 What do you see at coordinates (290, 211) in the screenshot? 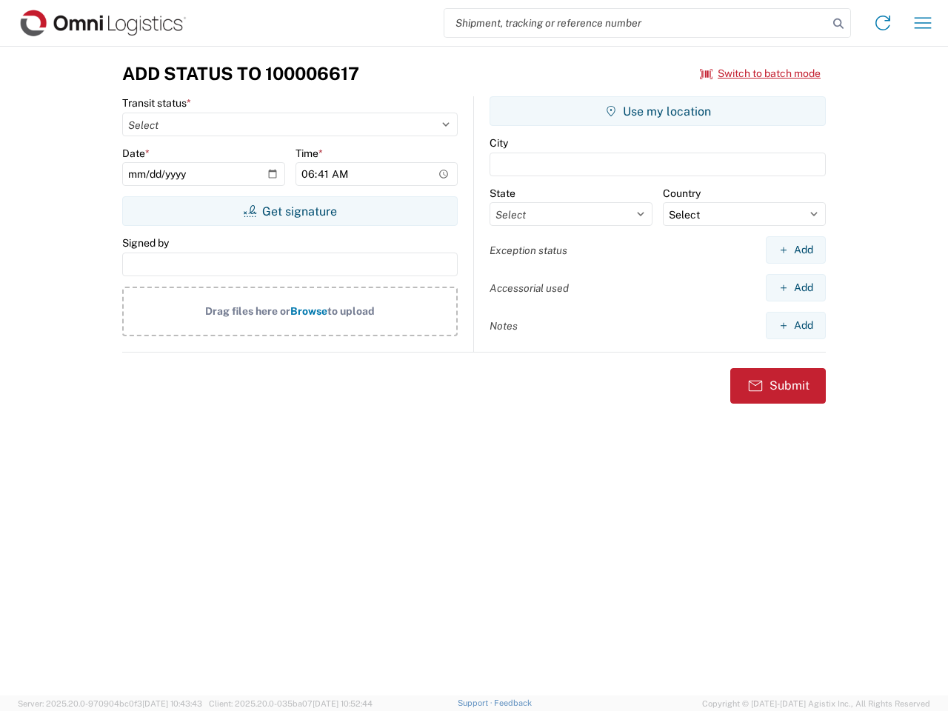
I see `button: Get signature` at bounding box center [290, 211].